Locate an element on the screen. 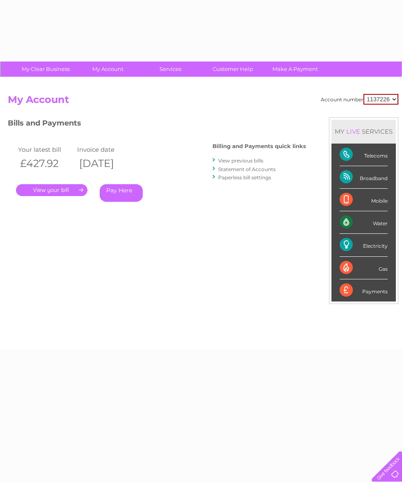 The height and width of the screenshot is (482, 402). a: Pay Here is located at coordinates (121, 193).